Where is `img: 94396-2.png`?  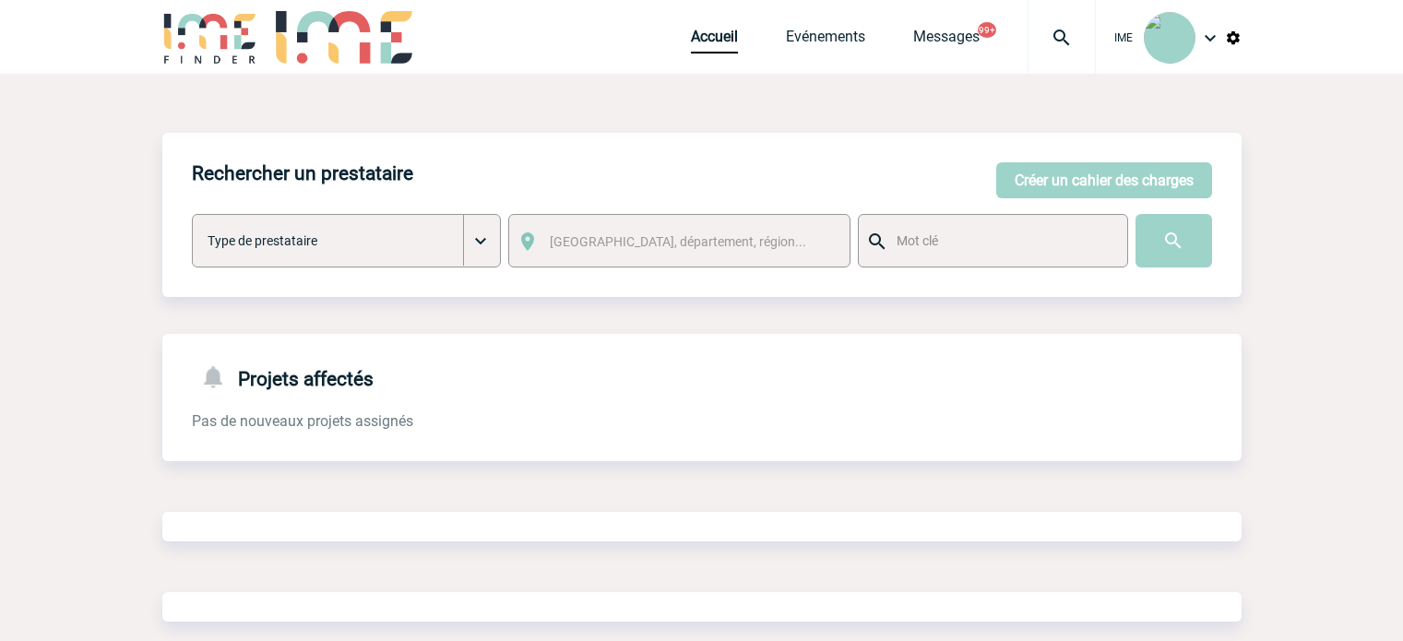
img: 94396-2.png is located at coordinates (1169, 38).